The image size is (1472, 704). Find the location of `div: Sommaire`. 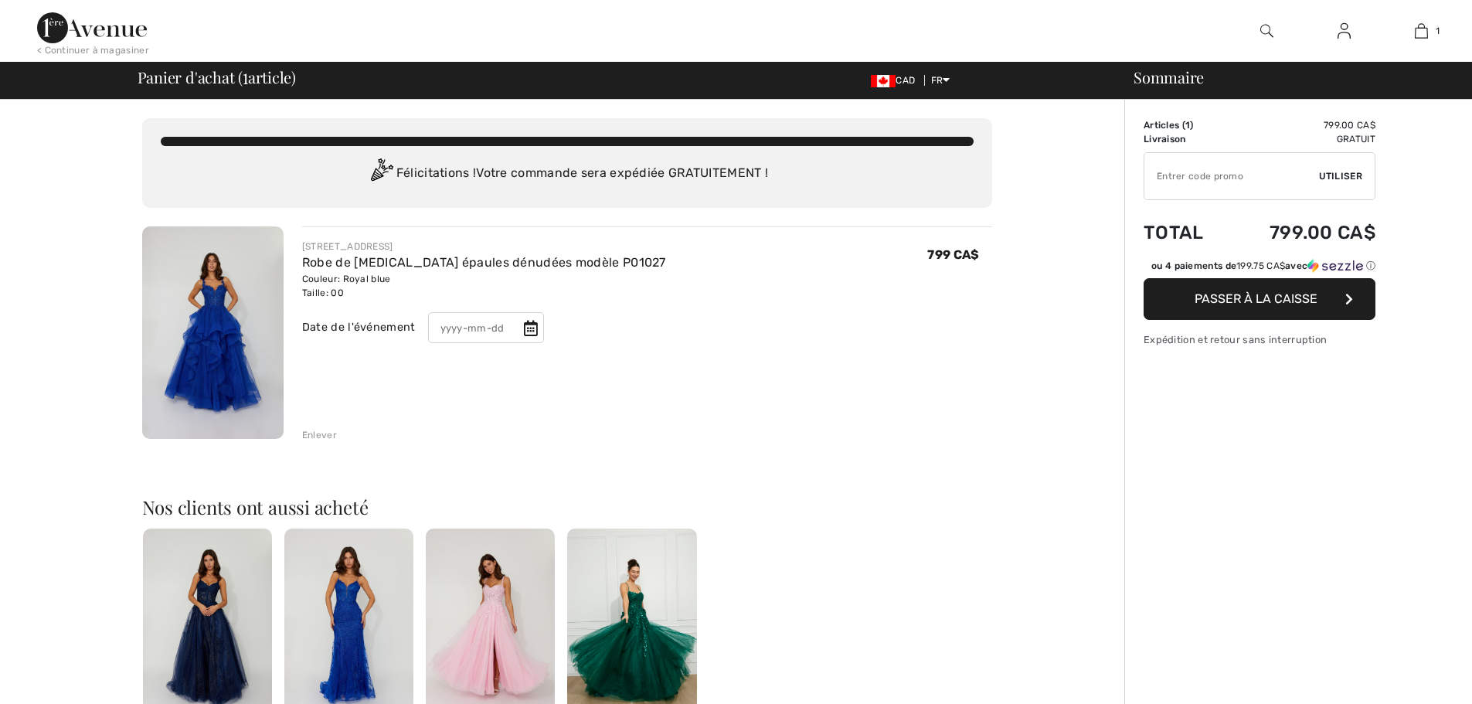

div: Sommaire is located at coordinates (1289, 77).